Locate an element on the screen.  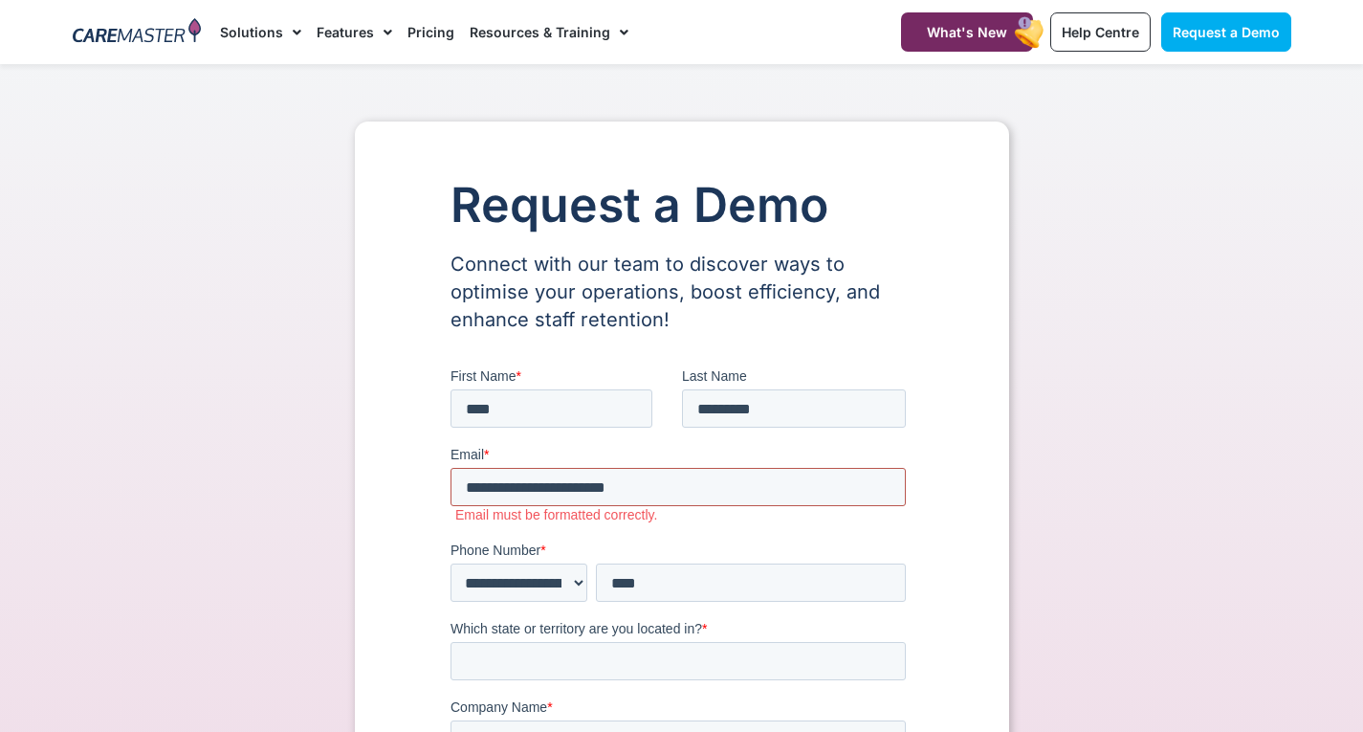
span: Request a Demo is located at coordinates (1226, 32).